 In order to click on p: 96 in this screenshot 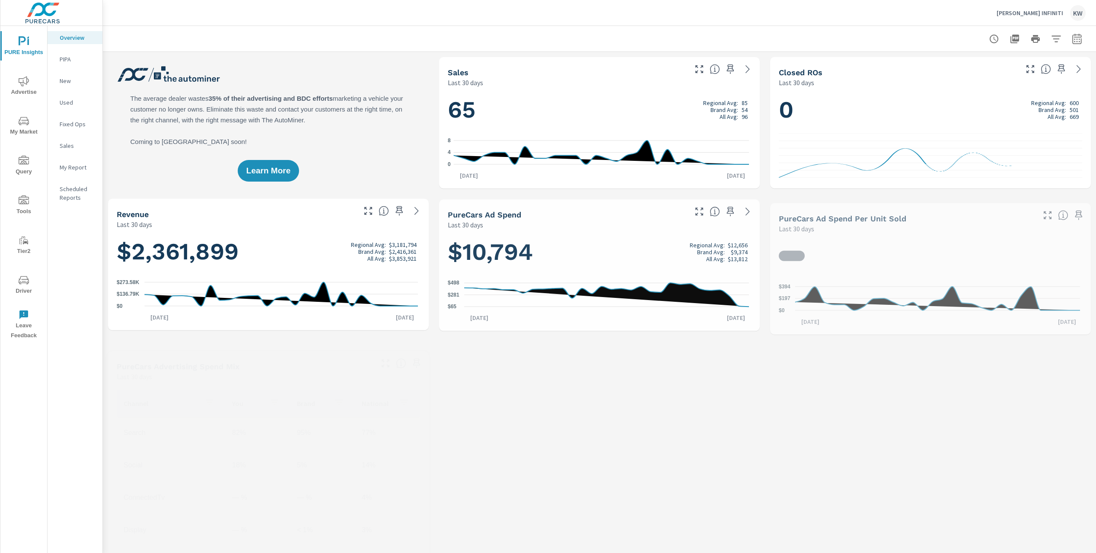, I will do `click(745, 117)`.